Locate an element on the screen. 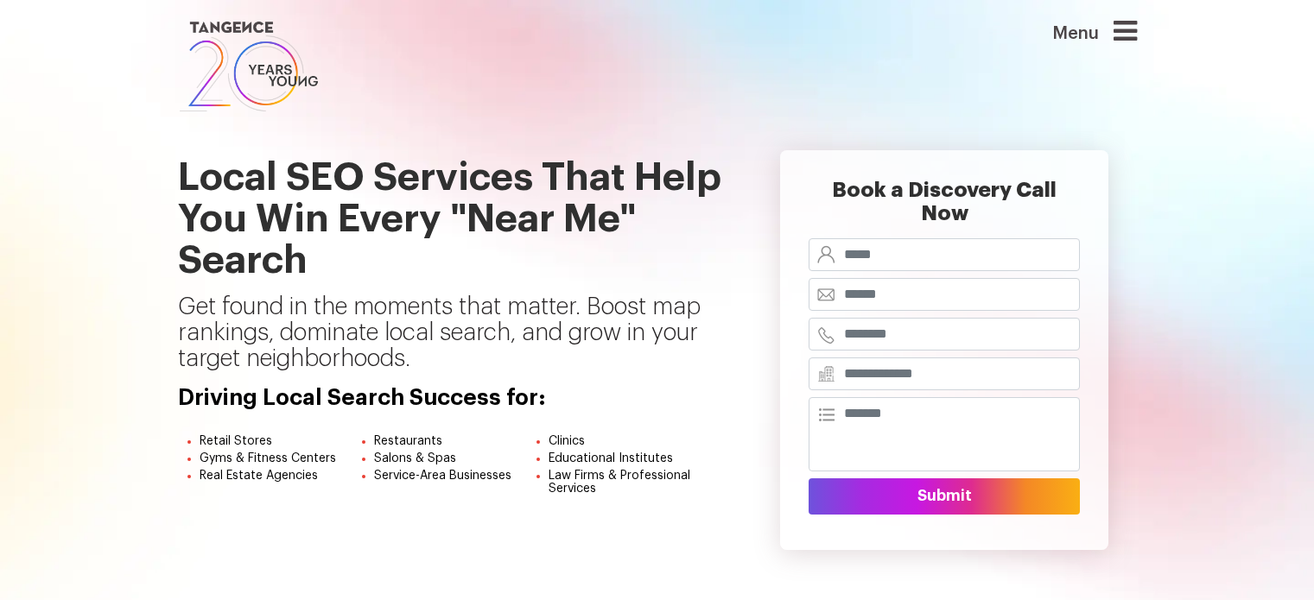 The width and height of the screenshot is (1314, 600). span: Restaurants is located at coordinates (408, 441).